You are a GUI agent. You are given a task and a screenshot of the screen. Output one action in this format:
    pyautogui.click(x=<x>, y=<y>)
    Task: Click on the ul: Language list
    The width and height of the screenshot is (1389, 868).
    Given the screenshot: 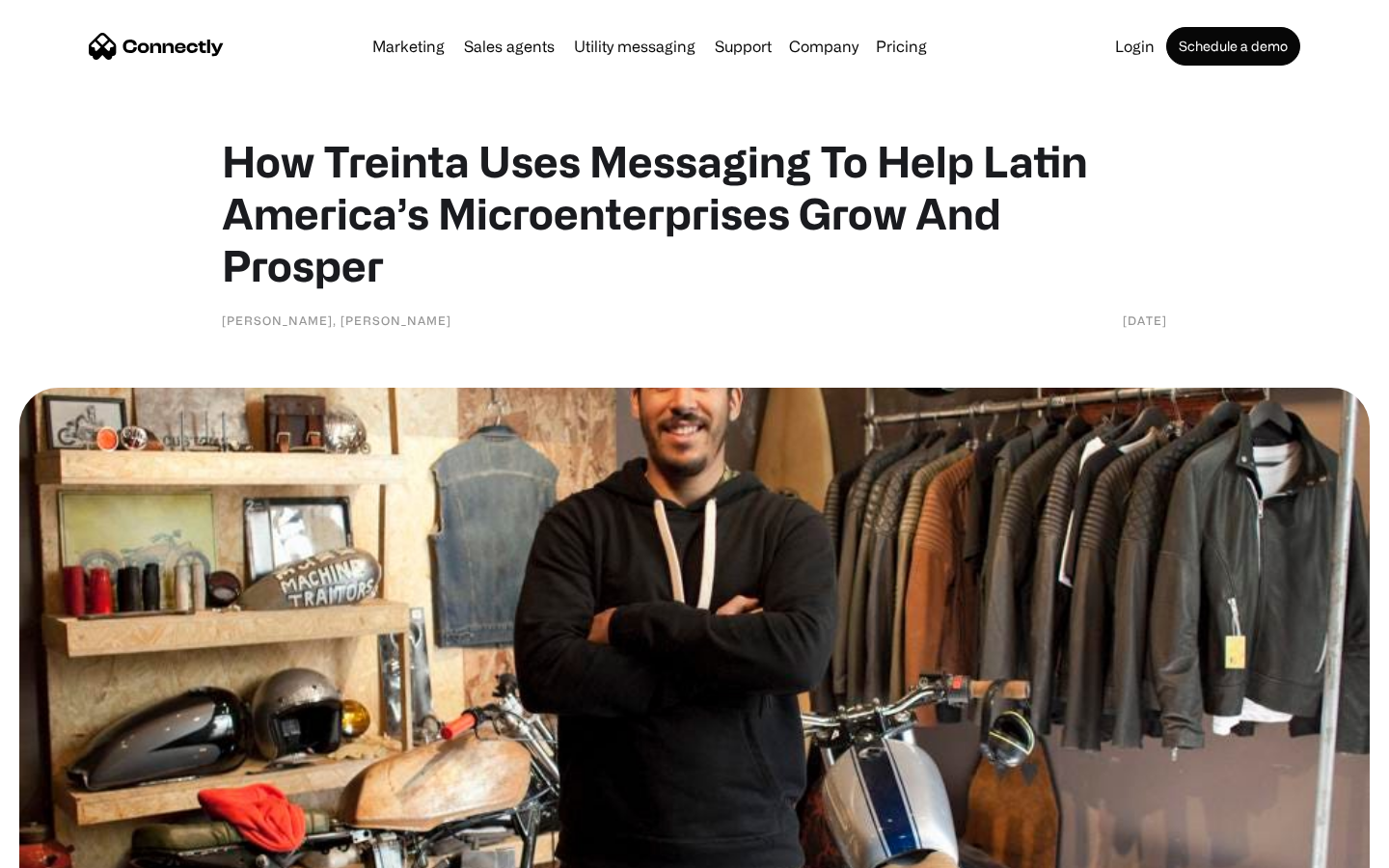 What is the action you would take?
    pyautogui.click(x=77, y=847)
    